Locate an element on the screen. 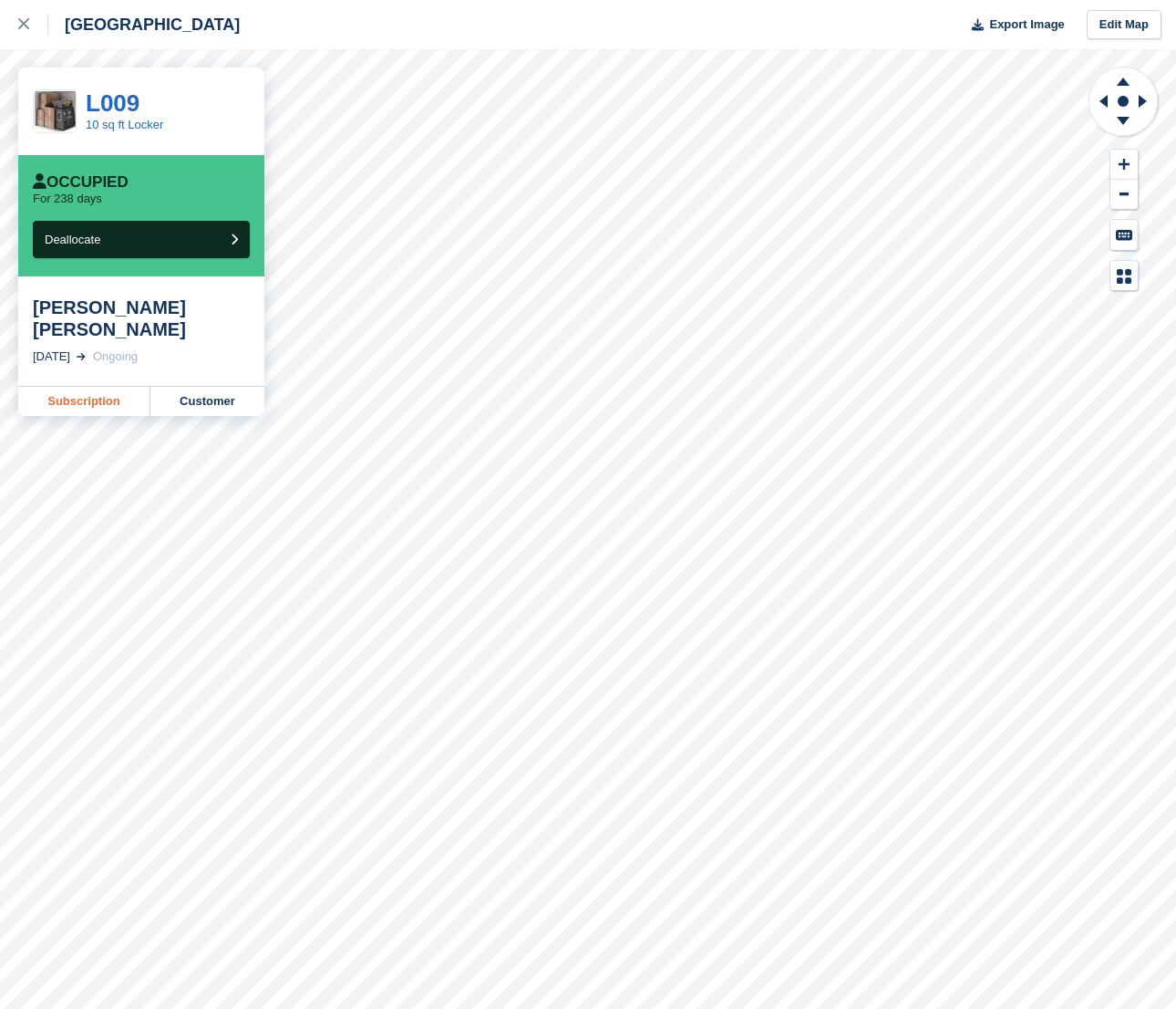  div: Occupied is located at coordinates (80, 183).